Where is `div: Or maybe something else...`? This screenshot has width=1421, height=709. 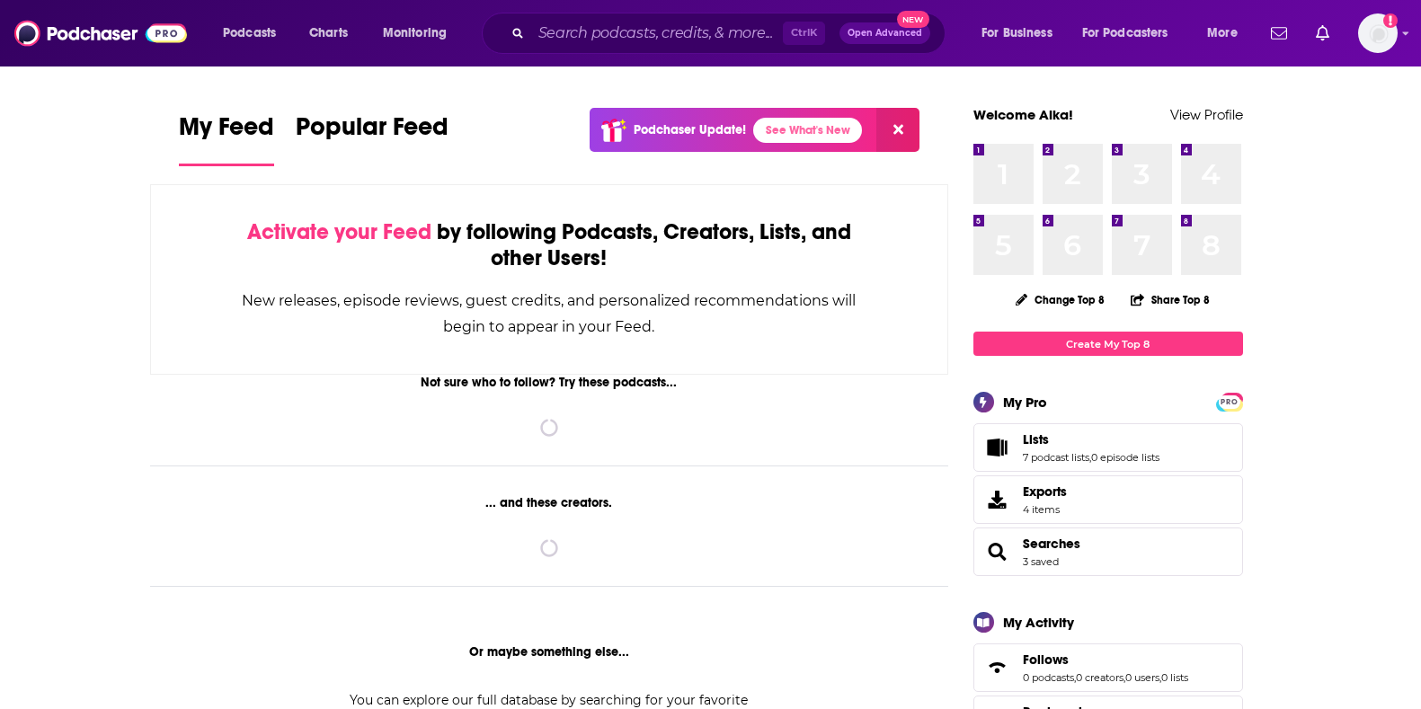 div: Or maybe something else... is located at coordinates (549, 652).